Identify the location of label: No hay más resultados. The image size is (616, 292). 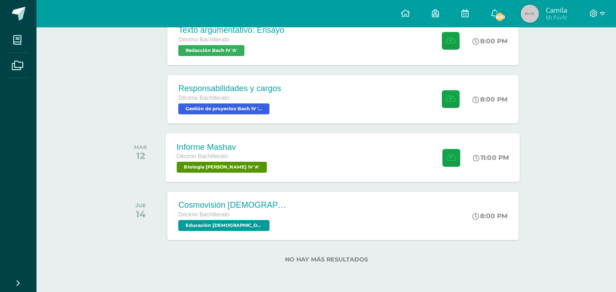
(326, 259).